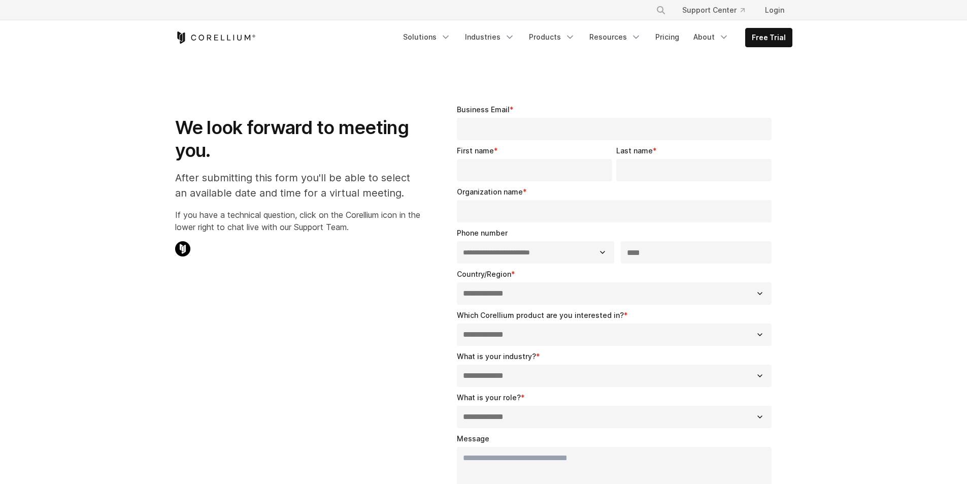  I want to click on a: Resources, so click(615, 37).